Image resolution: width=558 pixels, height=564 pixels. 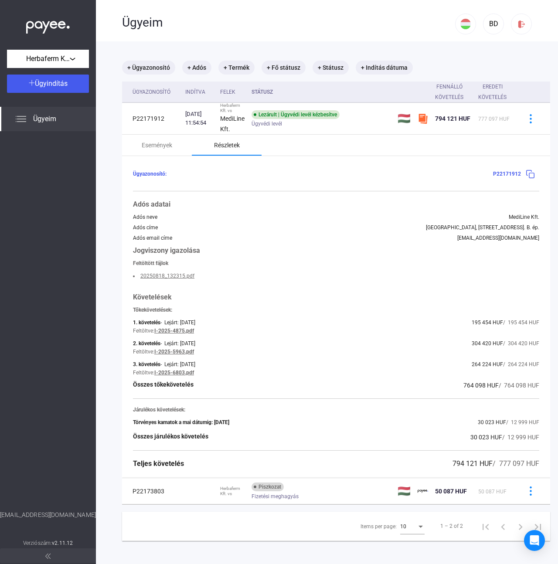 I want to click on button: BD, so click(x=493, y=24).